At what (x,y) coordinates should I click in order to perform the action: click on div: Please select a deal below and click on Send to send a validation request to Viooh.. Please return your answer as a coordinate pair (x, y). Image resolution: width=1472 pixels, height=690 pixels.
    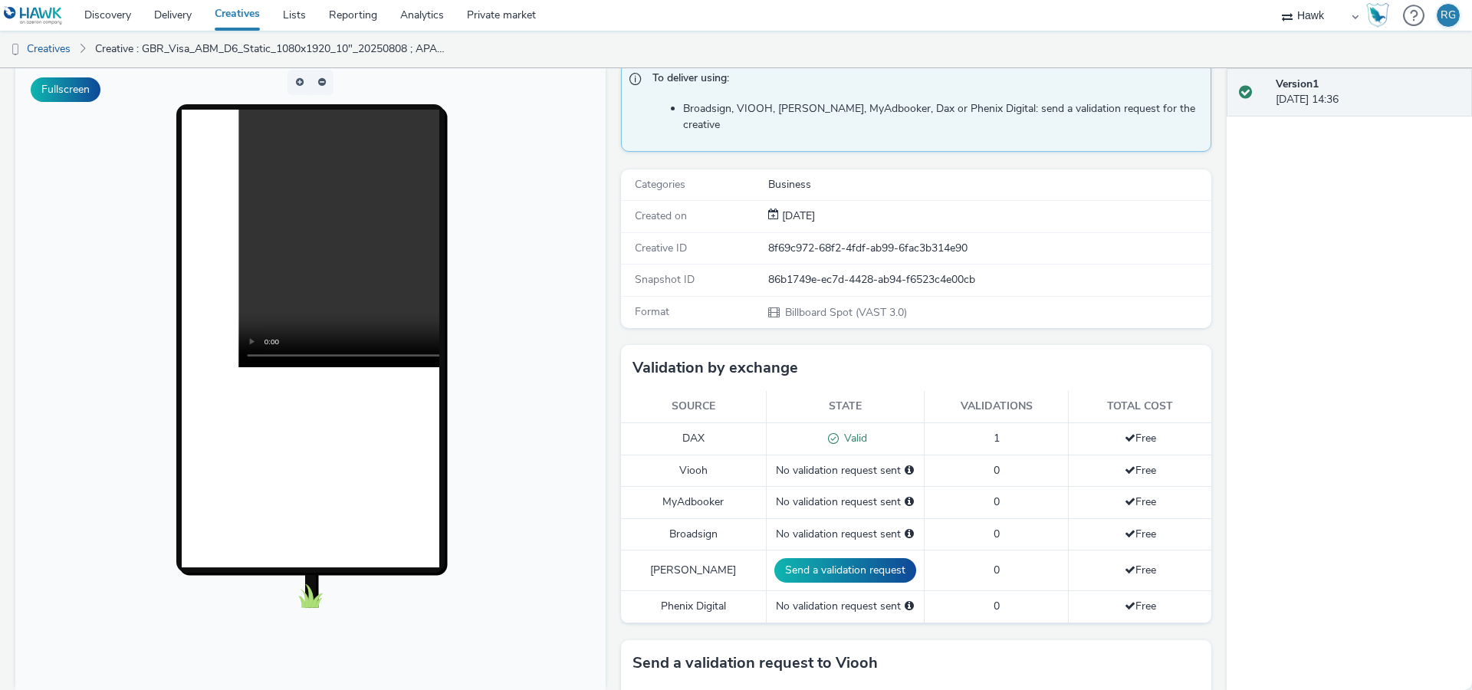
    Looking at the image, I should click on (909, 471).